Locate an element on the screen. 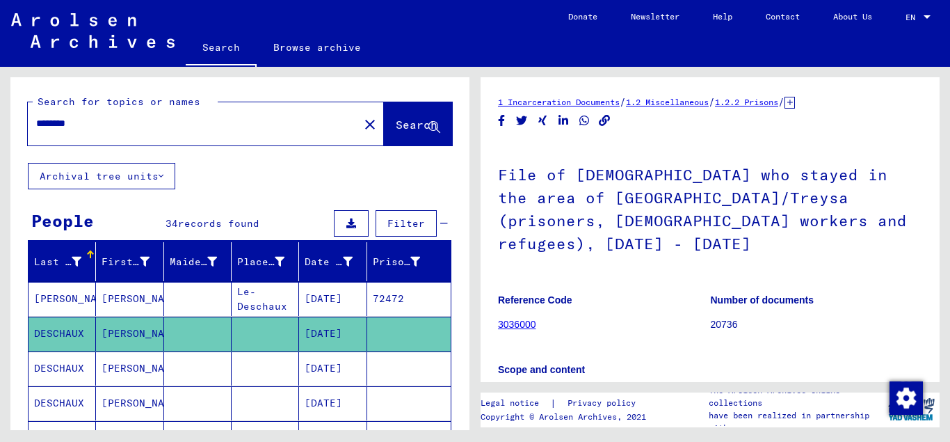 This screenshot has height=442, width=950. a: 1 Incarceration Documents is located at coordinates (558, 102).